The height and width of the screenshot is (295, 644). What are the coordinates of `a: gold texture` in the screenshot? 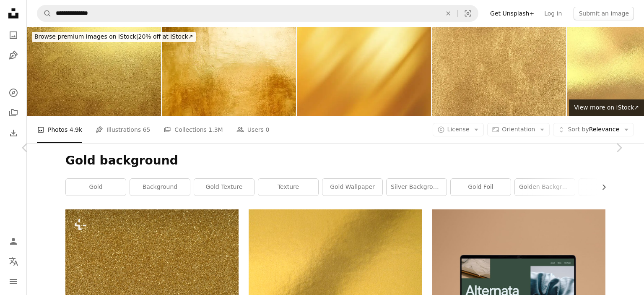 It's located at (224, 187).